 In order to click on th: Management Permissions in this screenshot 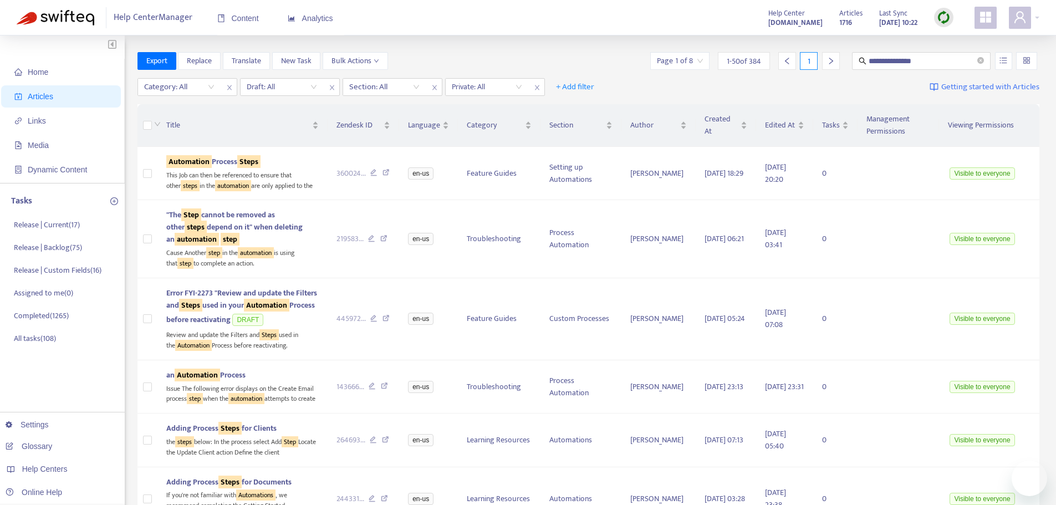, I will do `click(898, 125)`.